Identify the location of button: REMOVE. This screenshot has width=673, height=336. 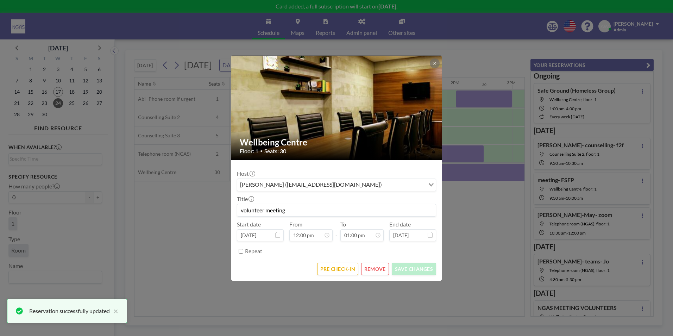
(375, 269).